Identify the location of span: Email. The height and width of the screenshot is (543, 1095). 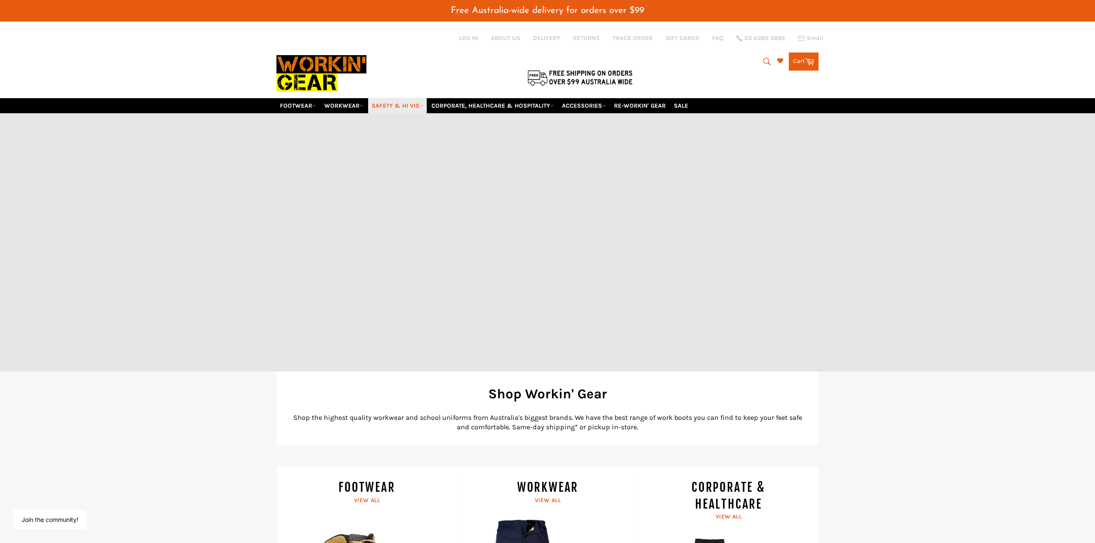
(815, 38).